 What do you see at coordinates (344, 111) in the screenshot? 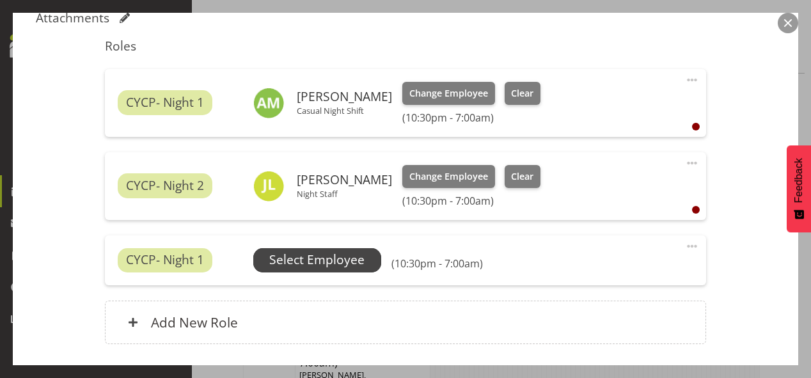
I see `p: Casual Night Shift` at bounding box center [344, 111].